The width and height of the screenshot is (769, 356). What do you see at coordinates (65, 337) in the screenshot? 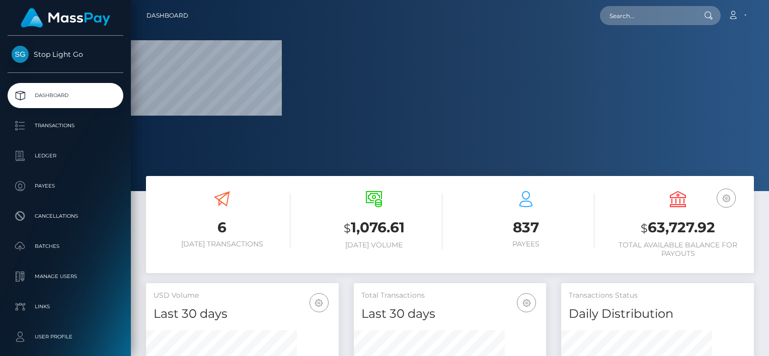
I see `a: User Profile` at bounding box center [65, 337].